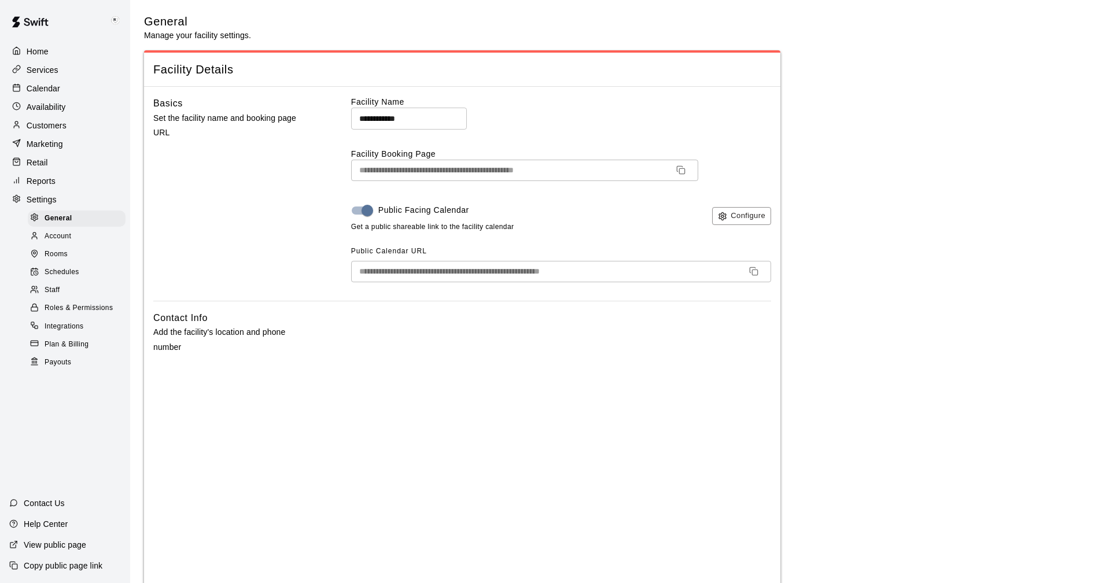  What do you see at coordinates (65, 163) in the screenshot?
I see `a: Retail` at bounding box center [65, 163].